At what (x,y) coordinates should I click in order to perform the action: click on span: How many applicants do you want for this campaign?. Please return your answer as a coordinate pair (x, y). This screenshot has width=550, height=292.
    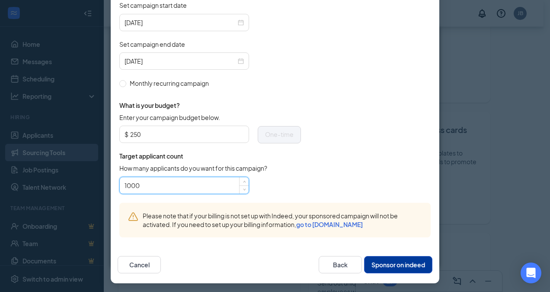
    Looking at the image, I should click on (193, 168).